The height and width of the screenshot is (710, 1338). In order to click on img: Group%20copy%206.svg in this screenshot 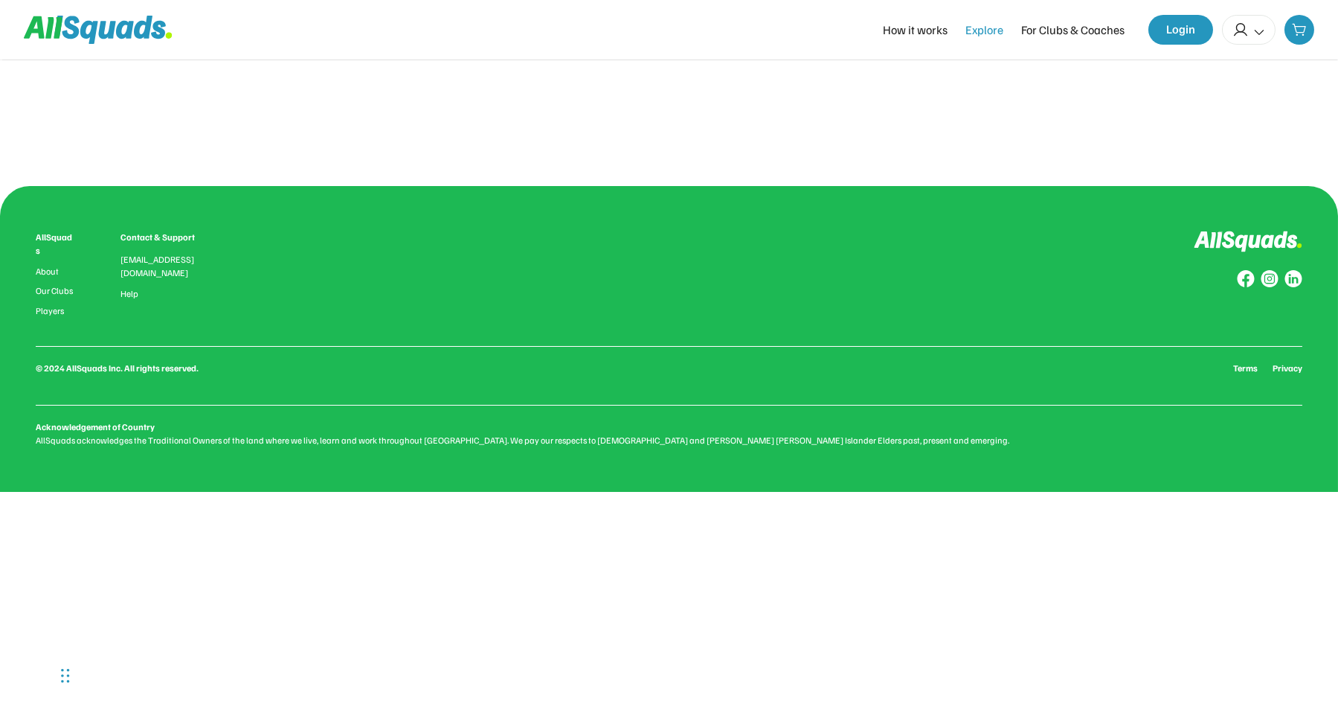, I will do `click(1294, 279)`.